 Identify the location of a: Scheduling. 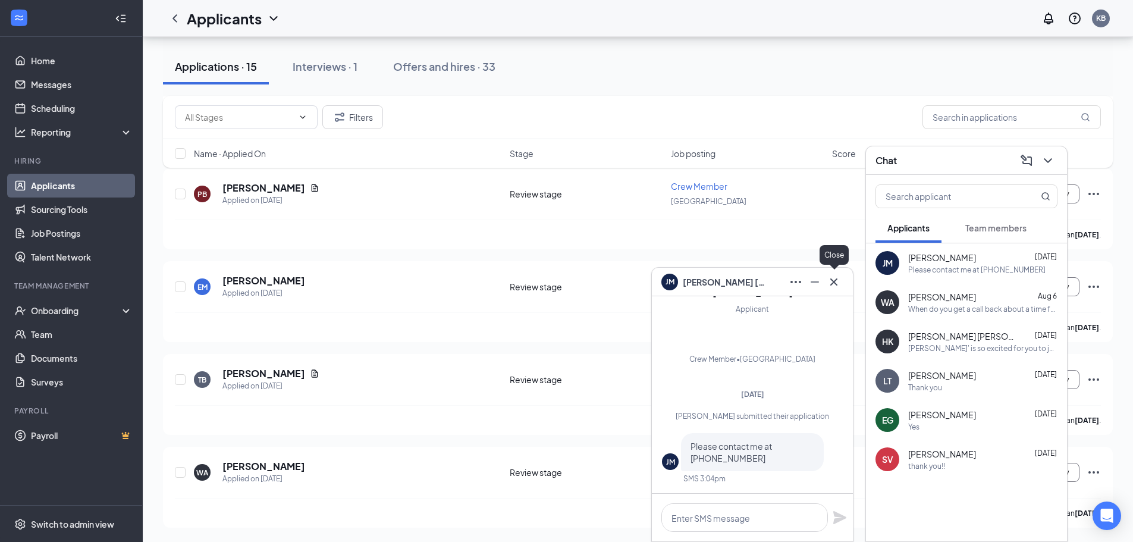
(81, 108).